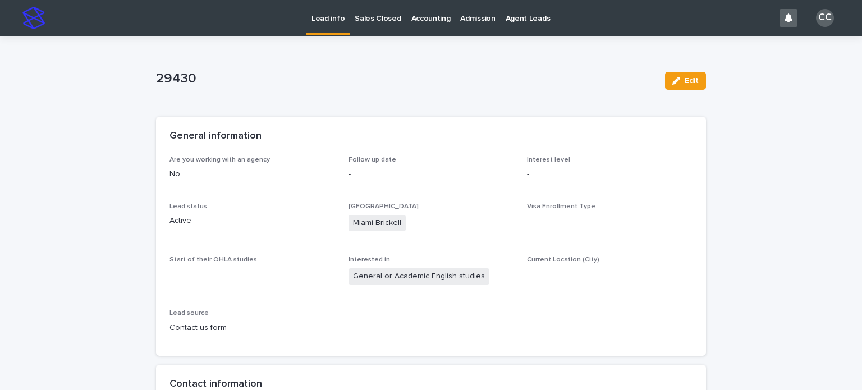 This screenshot has width=862, height=390. Describe the element at coordinates (213, 260) in the screenshot. I see `span: Start of their OHLA studies` at that location.